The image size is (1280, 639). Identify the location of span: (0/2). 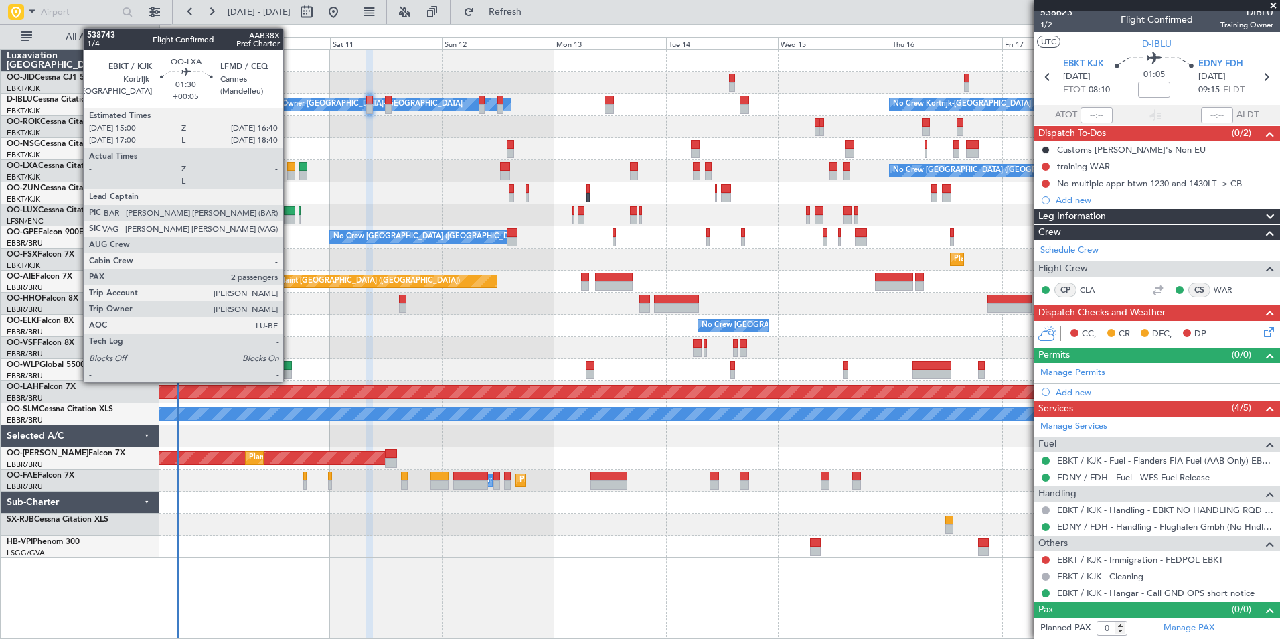
(1241, 133).